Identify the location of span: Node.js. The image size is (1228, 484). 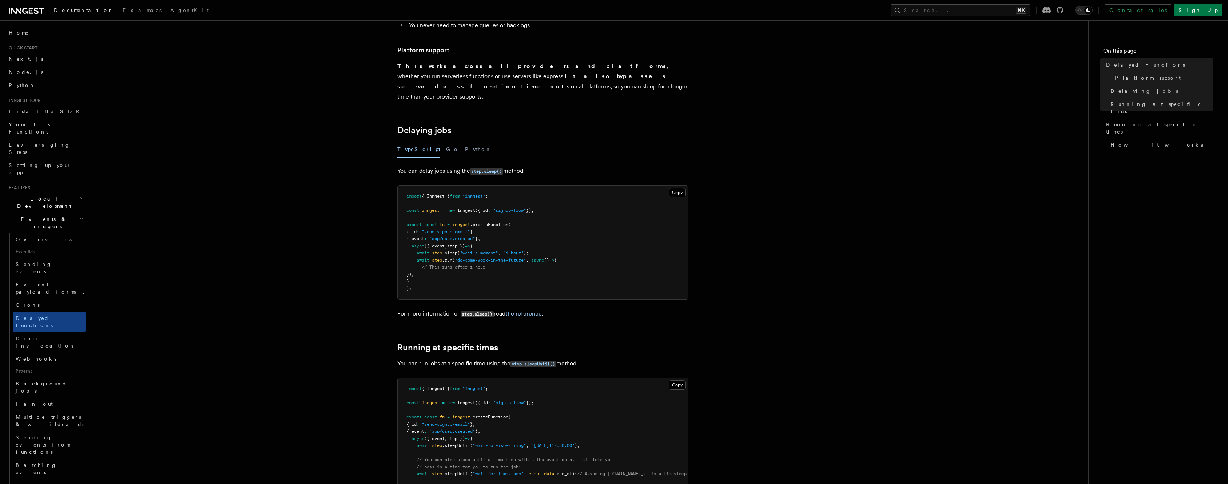
(26, 72).